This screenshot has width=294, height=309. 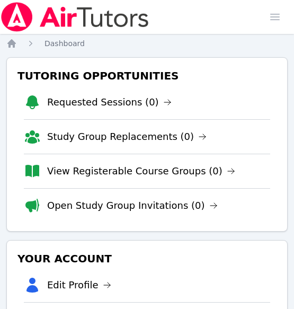 What do you see at coordinates (79, 285) in the screenshot?
I see `a: Edit Profile` at bounding box center [79, 285].